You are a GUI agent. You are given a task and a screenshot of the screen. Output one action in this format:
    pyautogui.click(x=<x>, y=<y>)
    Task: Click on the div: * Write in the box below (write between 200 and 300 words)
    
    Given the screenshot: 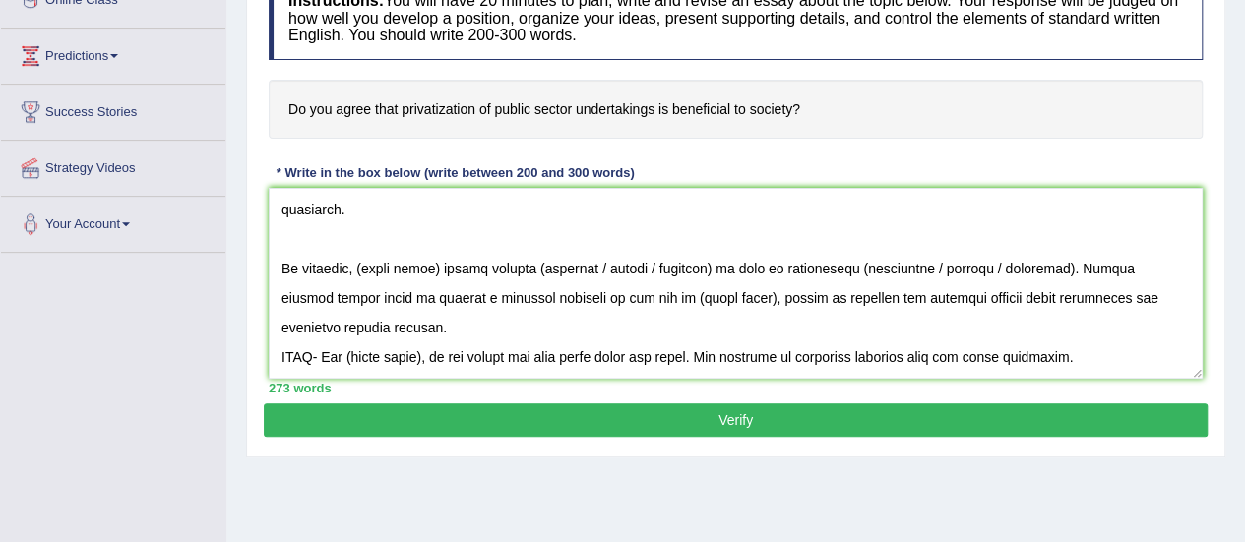 What is the action you would take?
    pyautogui.click(x=455, y=172)
    